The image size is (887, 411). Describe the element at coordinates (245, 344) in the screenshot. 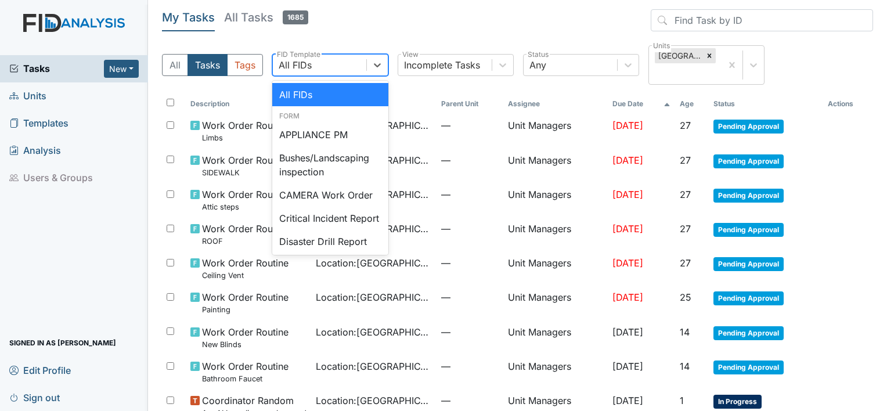

I see `small: New Blinds` at that location.